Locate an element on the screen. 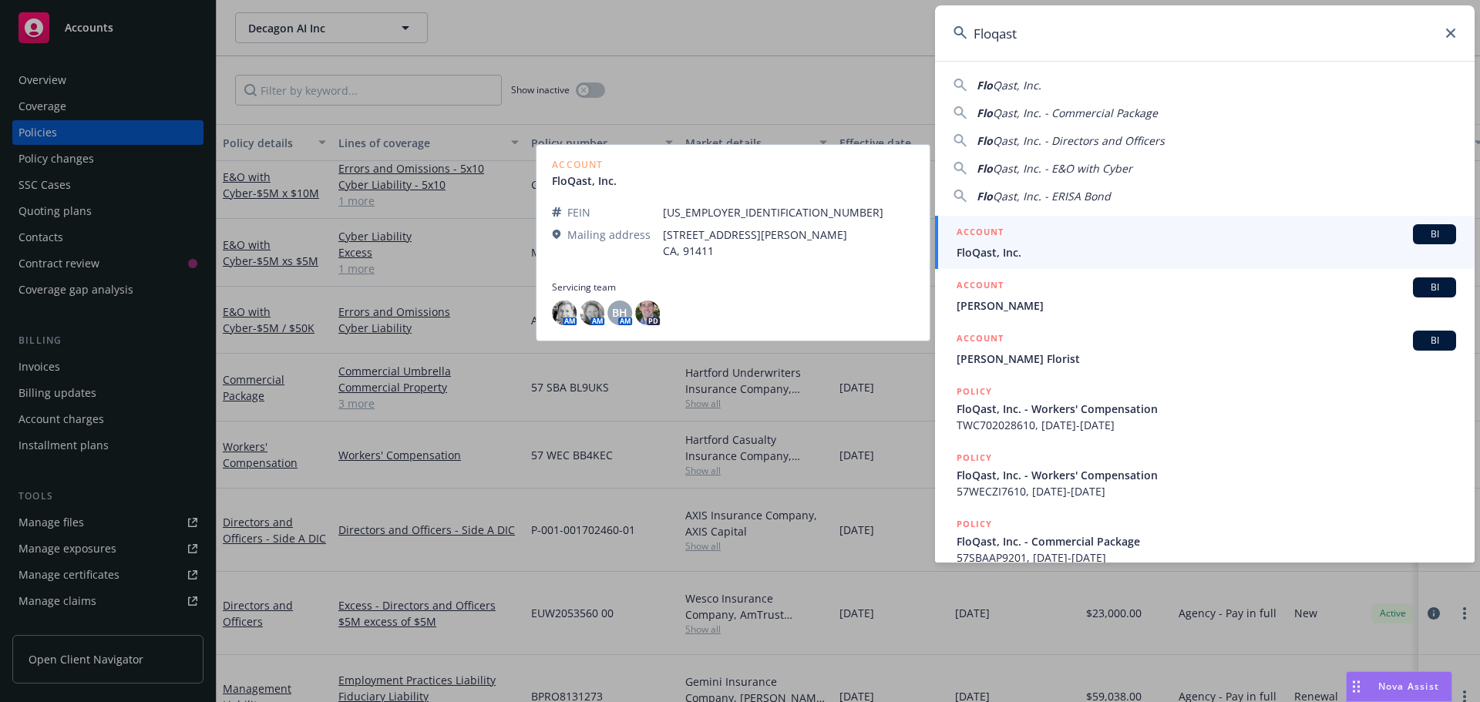 Image resolution: width=1480 pixels, height=702 pixels. a: ACCOUNTBIFloQast, Inc. is located at coordinates (1205, 242).